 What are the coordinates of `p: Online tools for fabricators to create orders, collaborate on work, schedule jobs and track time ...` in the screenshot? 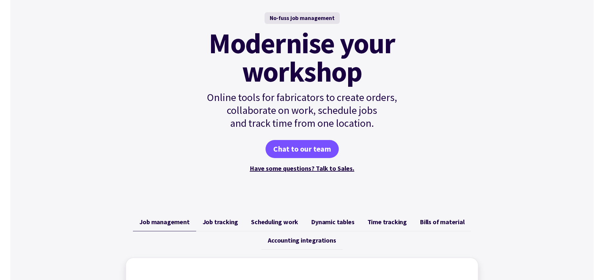 It's located at (302, 110).